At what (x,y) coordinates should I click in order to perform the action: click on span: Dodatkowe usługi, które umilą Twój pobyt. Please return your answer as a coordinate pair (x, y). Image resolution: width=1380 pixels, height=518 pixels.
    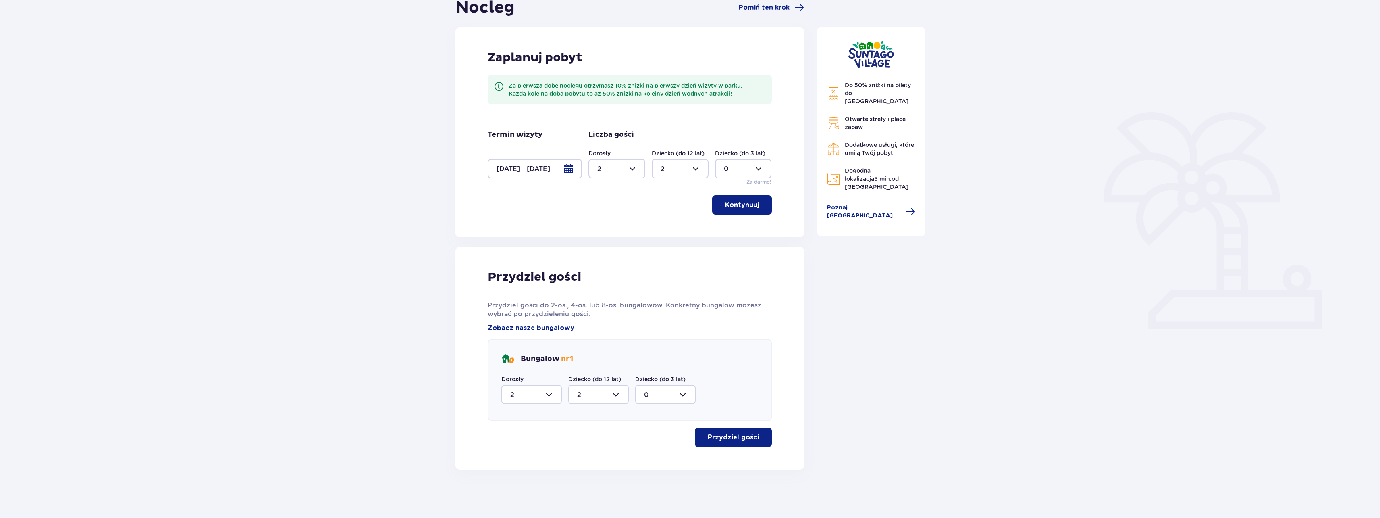
    Looking at the image, I should click on (880, 149).